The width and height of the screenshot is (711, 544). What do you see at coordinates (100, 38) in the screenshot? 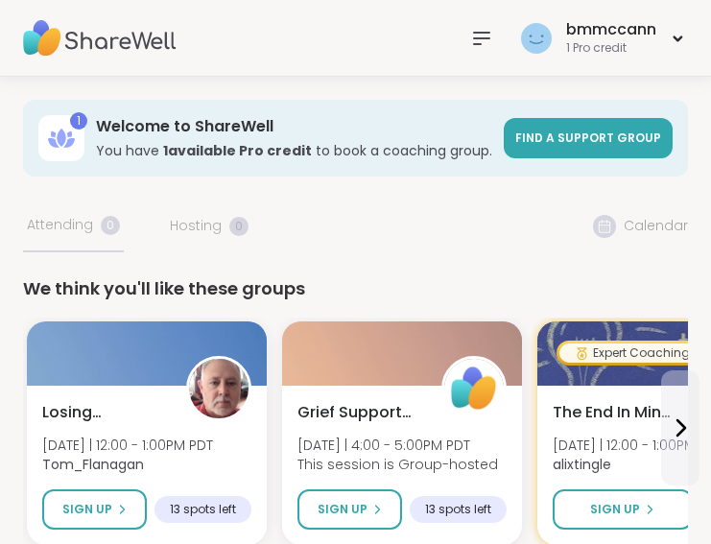
I see `img: ShareWell Nav Logo` at bounding box center [100, 38].